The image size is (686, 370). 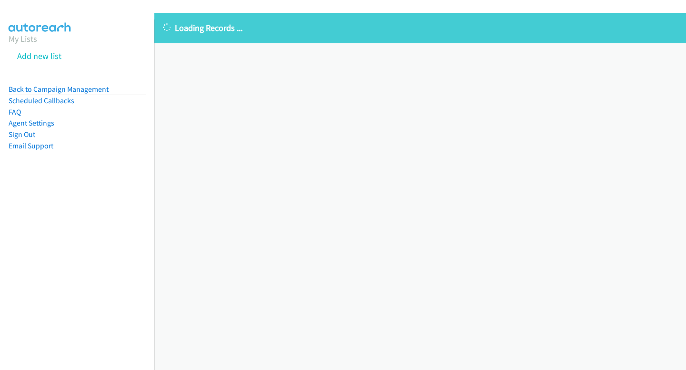 I want to click on a: Email Support, so click(x=31, y=146).